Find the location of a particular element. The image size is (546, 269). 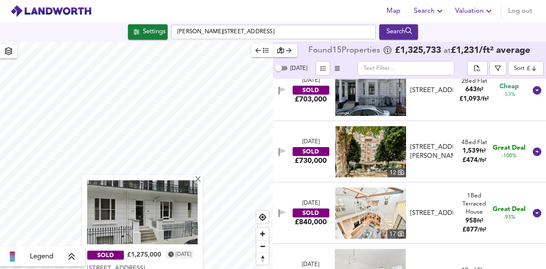

span: -93% is located at coordinates (510, 218).